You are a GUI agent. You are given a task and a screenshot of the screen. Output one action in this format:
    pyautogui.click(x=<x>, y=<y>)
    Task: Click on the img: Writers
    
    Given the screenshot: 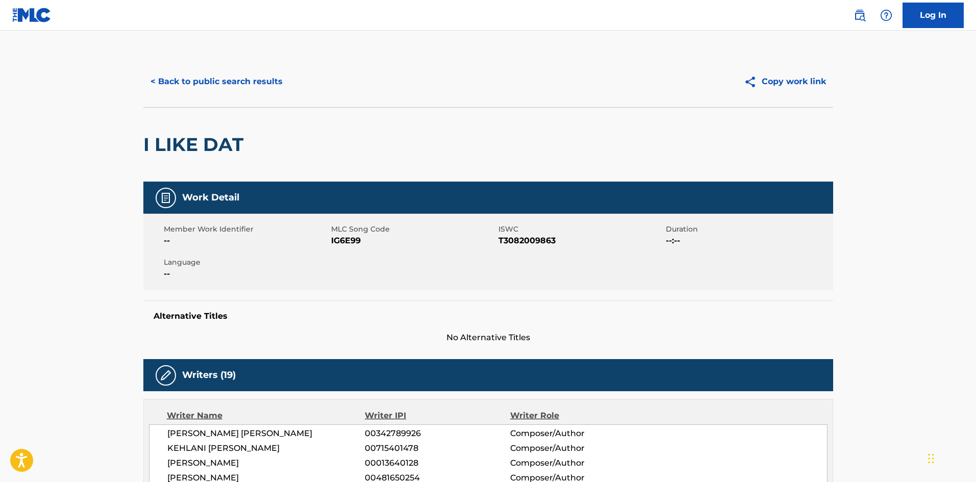 What is the action you would take?
    pyautogui.click(x=166, y=376)
    